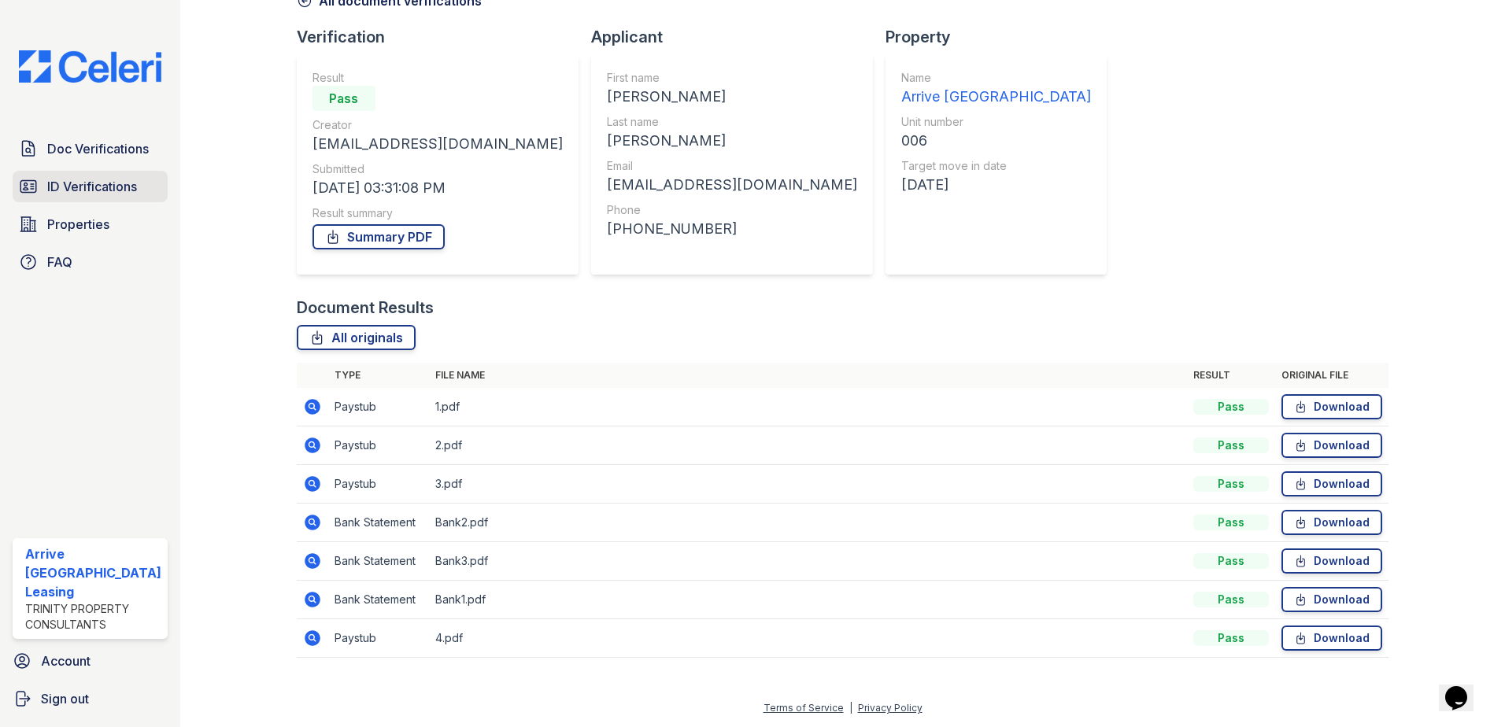 The width and height of the screenshot is (1505, 727). Describe the element at coordinates (808, 561) in the screenshot. I see `td: Bank3.pdf` at that location.